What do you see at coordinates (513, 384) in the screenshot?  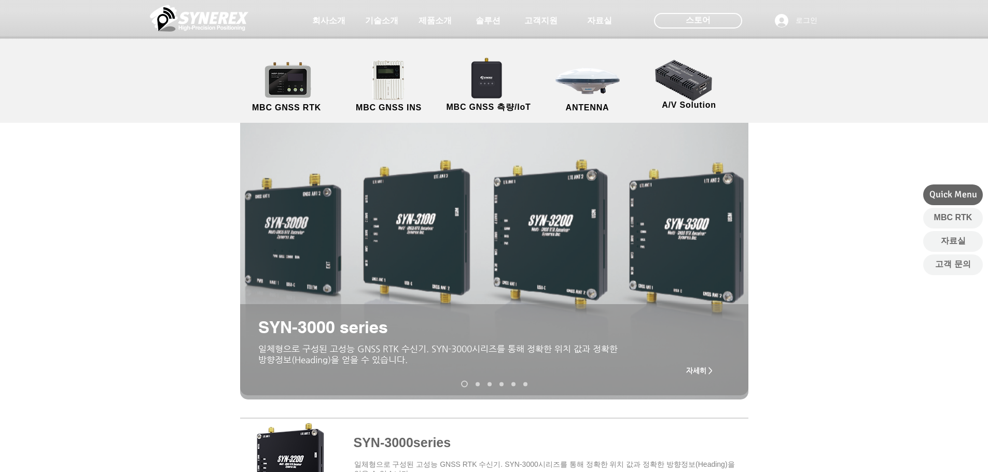 I see `a: TDR-3000` at bounding box center [513, 384].